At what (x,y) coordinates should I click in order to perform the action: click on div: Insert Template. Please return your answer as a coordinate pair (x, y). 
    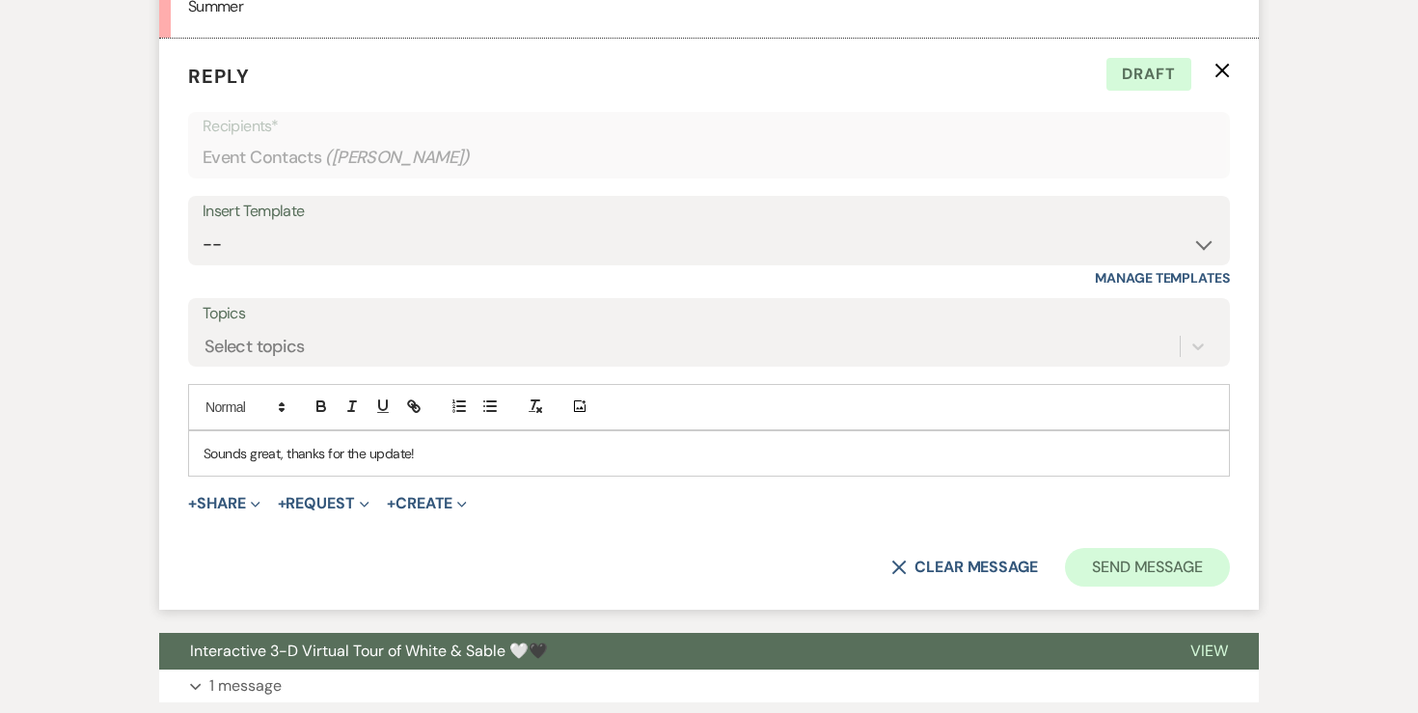
    Looking at the image, I should click on (709, 211).